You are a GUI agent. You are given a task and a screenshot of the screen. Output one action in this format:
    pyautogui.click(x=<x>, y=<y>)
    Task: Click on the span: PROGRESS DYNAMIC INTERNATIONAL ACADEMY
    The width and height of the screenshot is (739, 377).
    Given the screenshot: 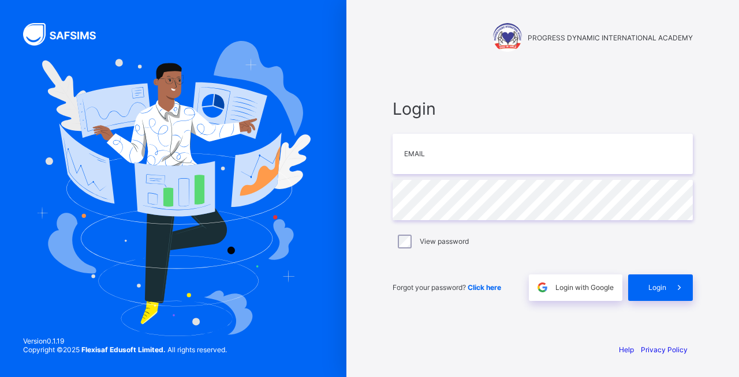 What is the action you would take?
    pyautogui.click(x=610, y=38)
    